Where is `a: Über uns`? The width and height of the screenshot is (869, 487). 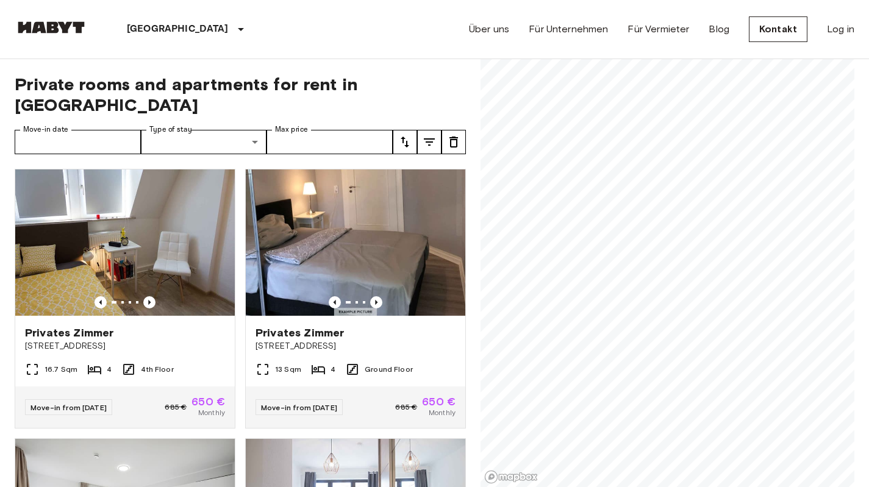 a: Über uns is located at coordinates (489, 29).